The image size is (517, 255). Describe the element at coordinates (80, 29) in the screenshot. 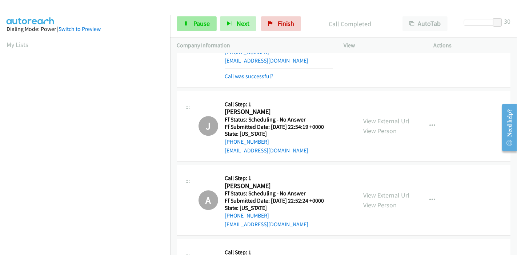

I see `a: Switch to Preview` at that location.